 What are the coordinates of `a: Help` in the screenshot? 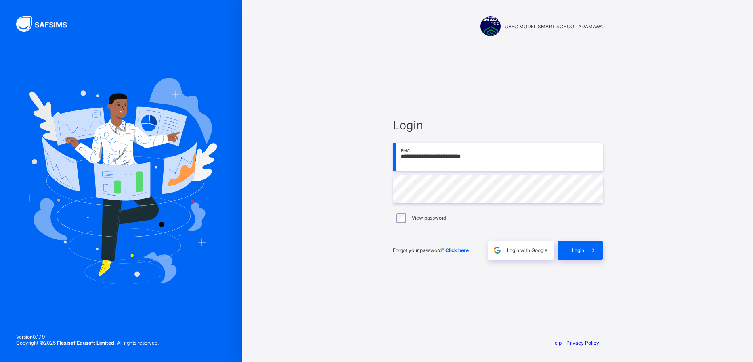 It's located at (556, 343).